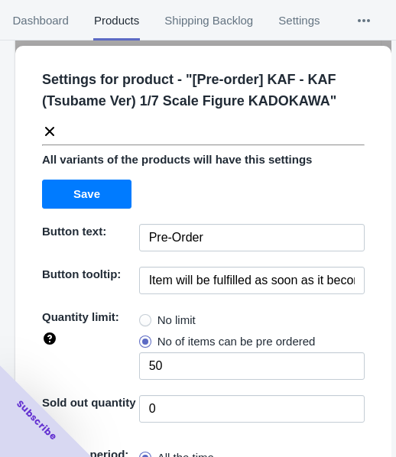  Describe the element at coordinates (86, 194) in the screenshot. I see `span: Save` at that location.